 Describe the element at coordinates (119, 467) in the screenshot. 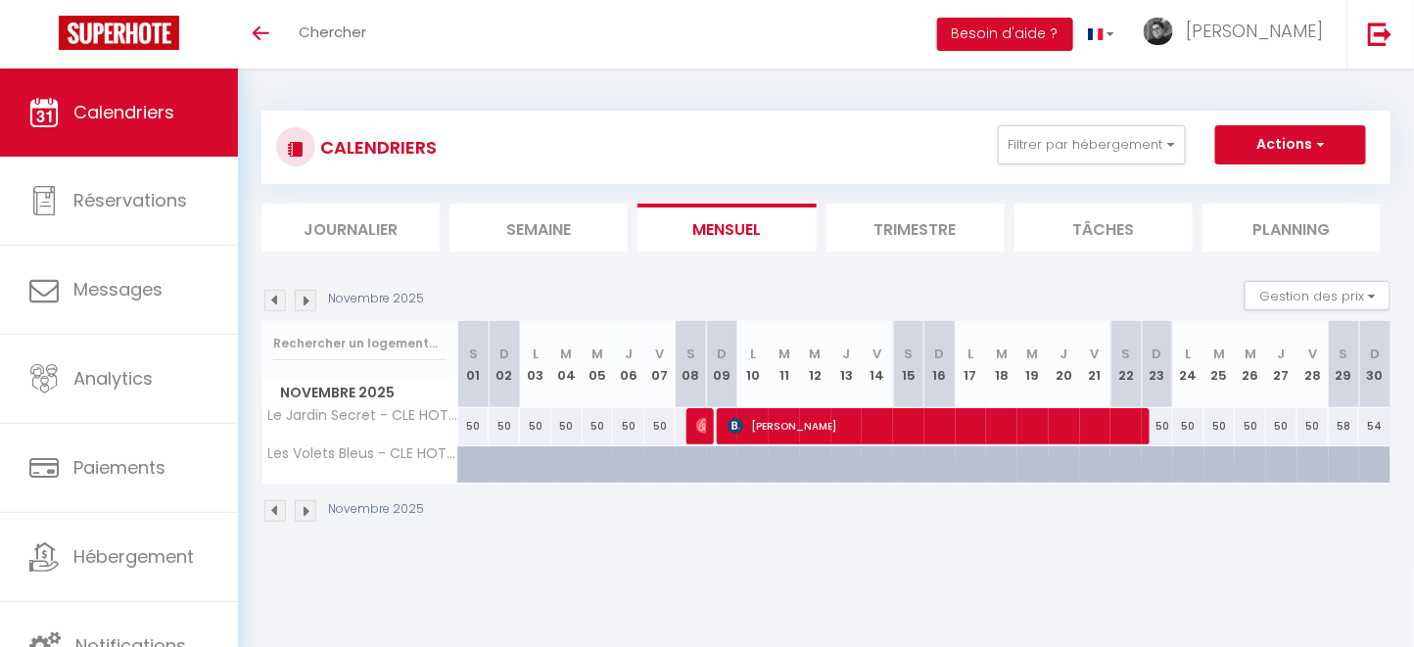

I see `span: Paiements` at that location.